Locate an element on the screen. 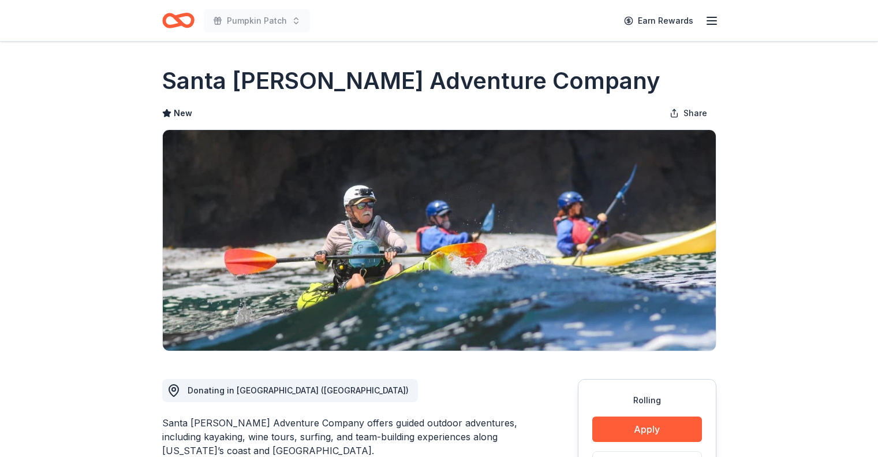  img: Image for Santa Barbara Adventure Company is located at coordinates (439, 240).